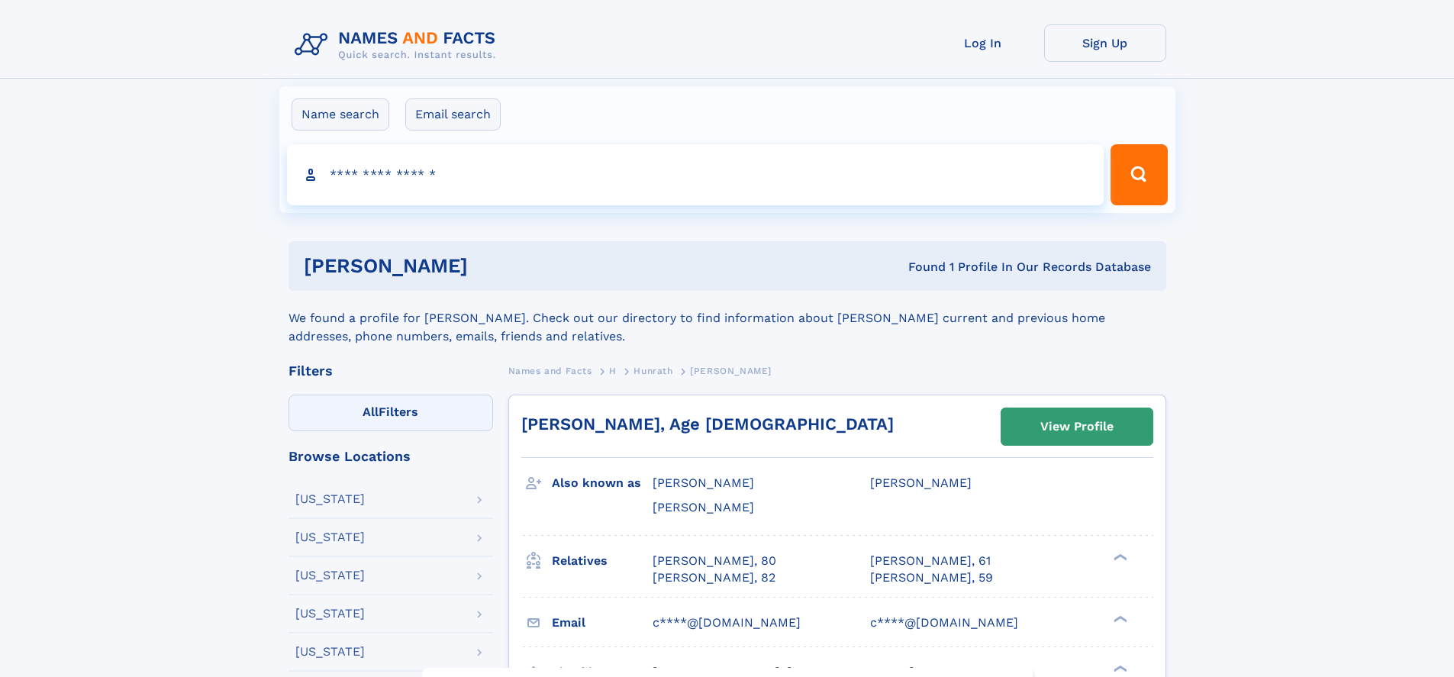 The width and height of the screenshot is (1454, 677). Describe the element at coordinates (1105, 43) in the screenshot. I see `a: Sign Up` at that location.